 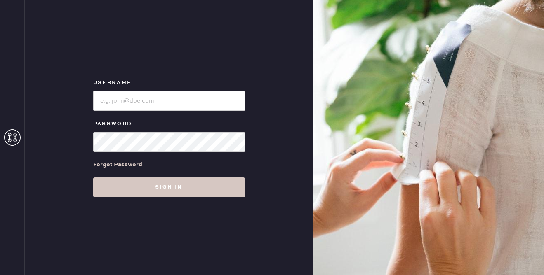 I want to click on label: Password, so click(x=169, y=124).